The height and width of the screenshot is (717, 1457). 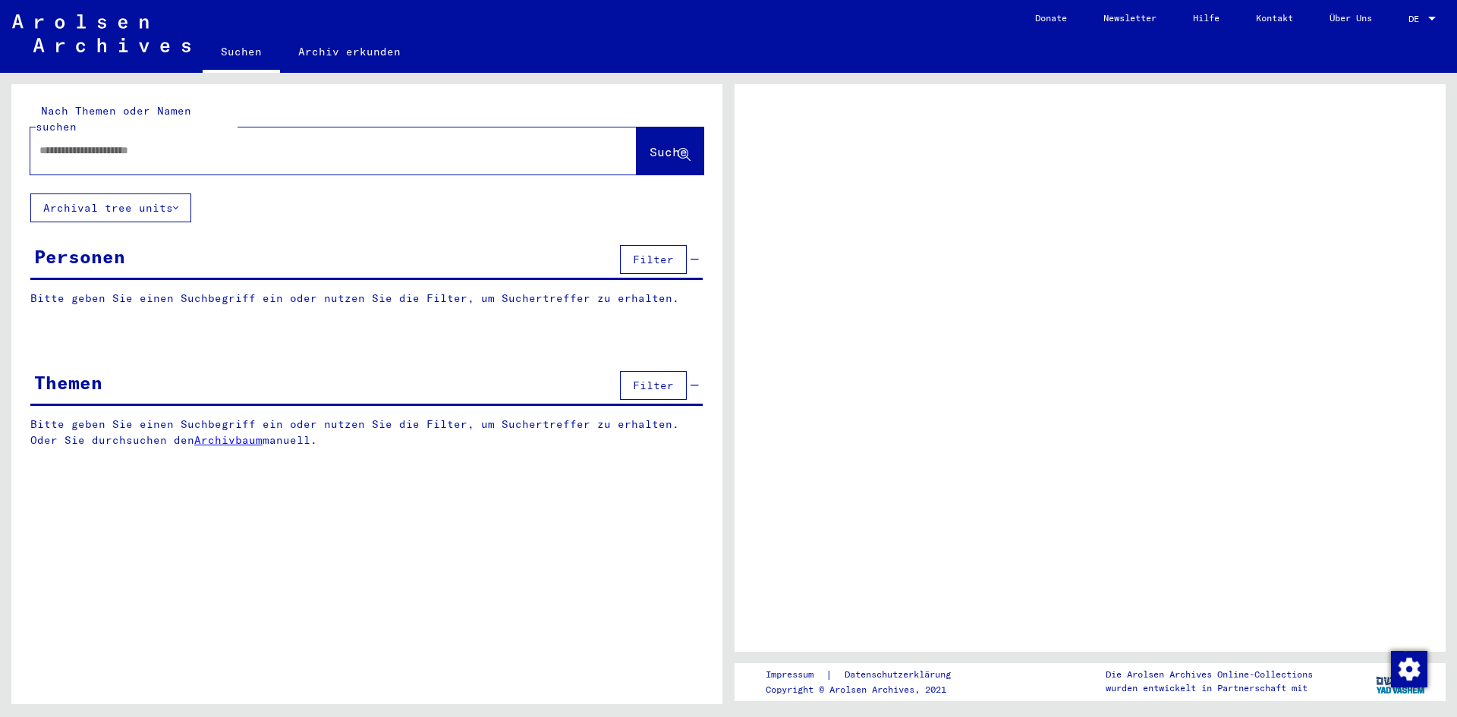 What do you see at coordinates (1409, 669) in the screenshot?
I see `img: Zustimmung ändern` at bounding box center [1409, 669].